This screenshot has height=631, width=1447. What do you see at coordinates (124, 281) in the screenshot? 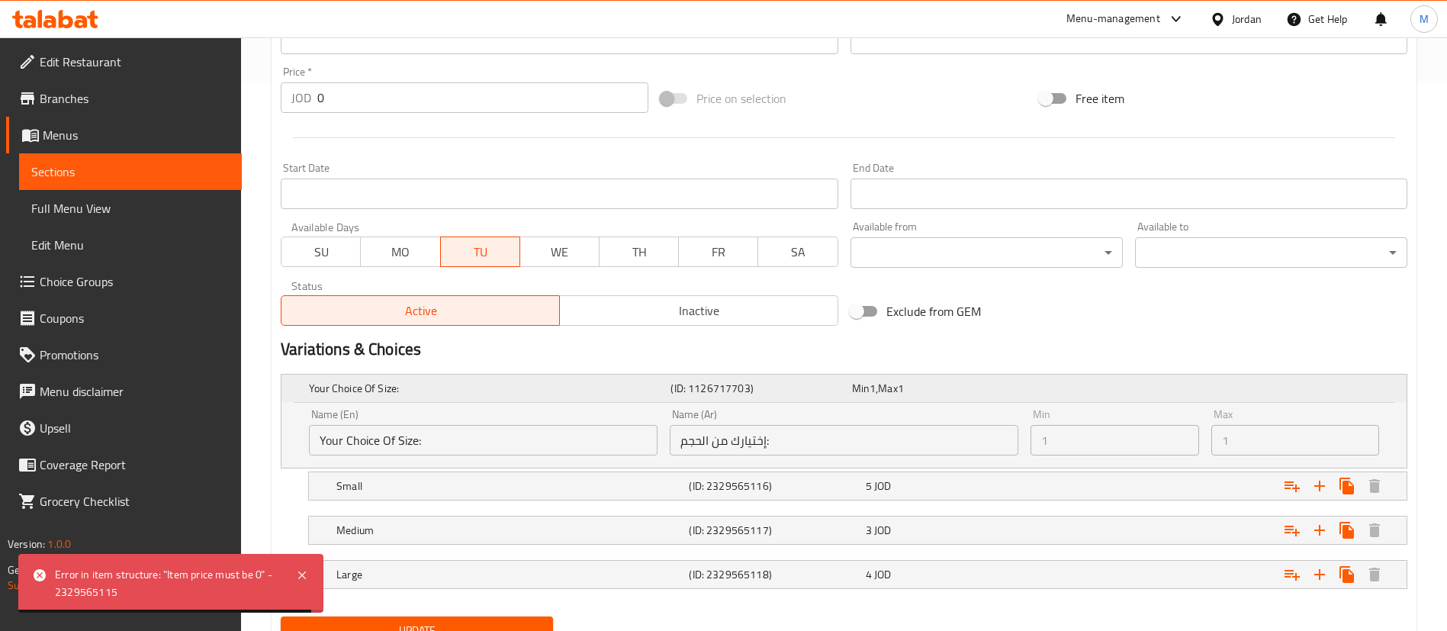
I see `a: Choice Groups` at bounding box center [124, 281].